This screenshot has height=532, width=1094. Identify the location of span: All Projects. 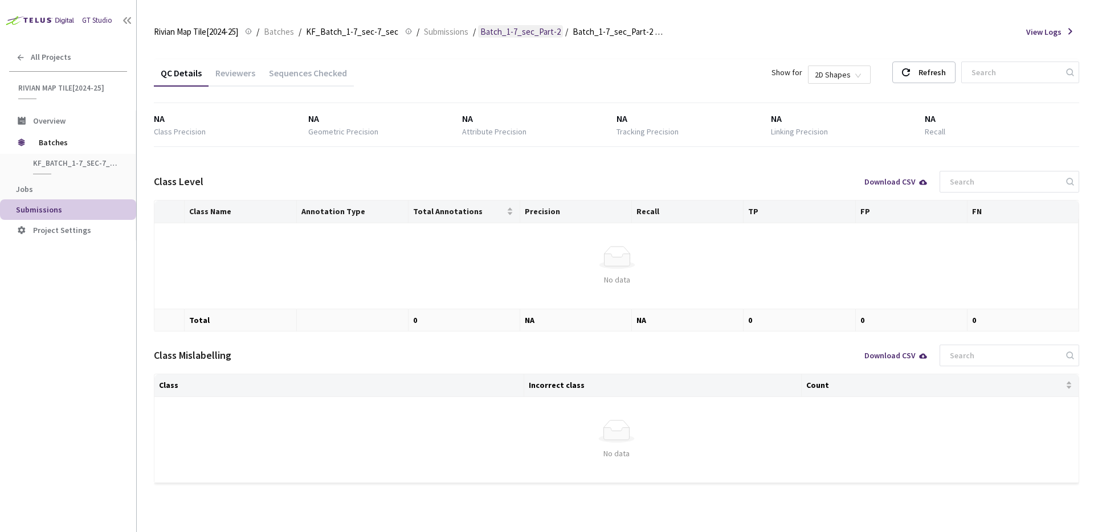
(51, 57).